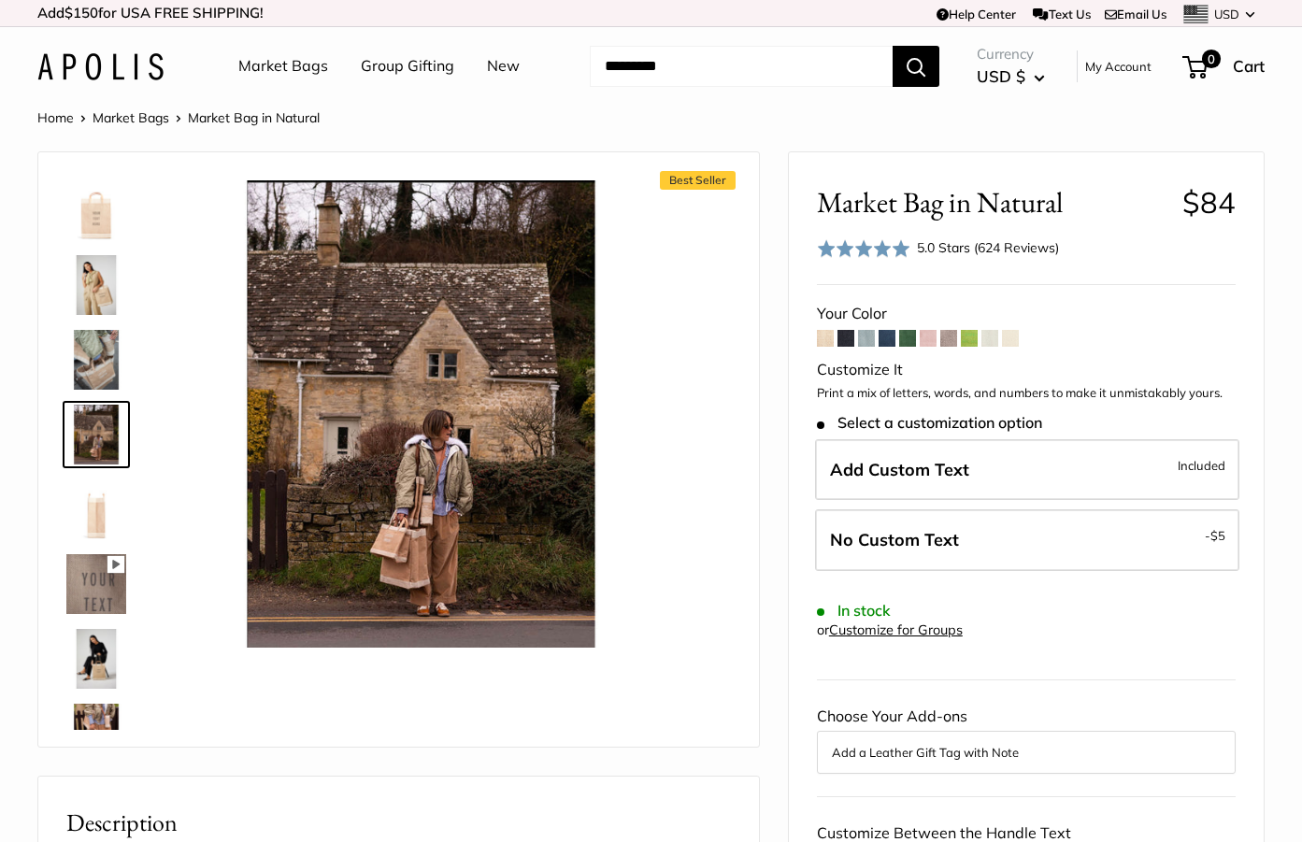 The height and width of the screenshot is (842, 1302). I want to click on a: Text Us, so click(1060, 14).